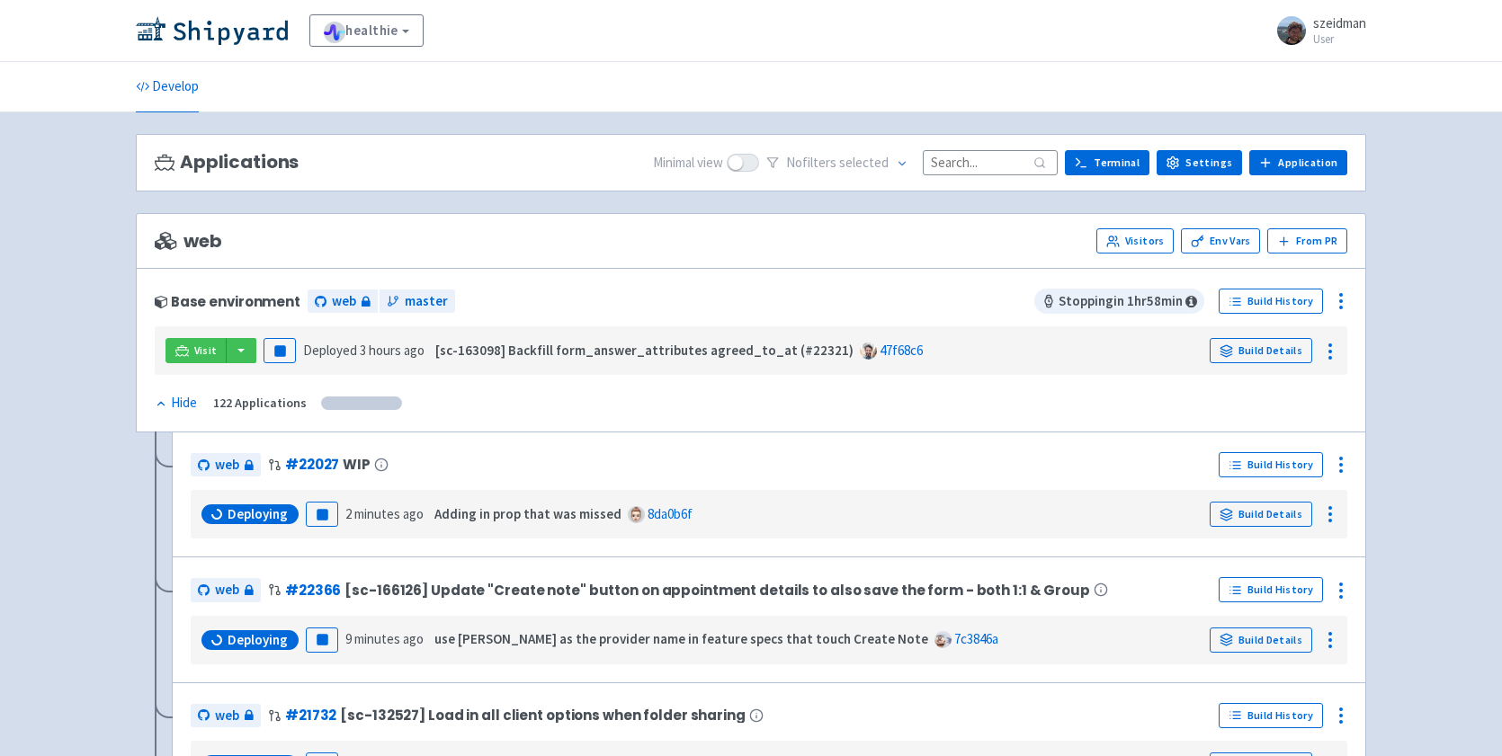 Image resolution: width=1502 pixels, height=756 pixels. I want to click on a: szeidman User, so click(1316, 31).